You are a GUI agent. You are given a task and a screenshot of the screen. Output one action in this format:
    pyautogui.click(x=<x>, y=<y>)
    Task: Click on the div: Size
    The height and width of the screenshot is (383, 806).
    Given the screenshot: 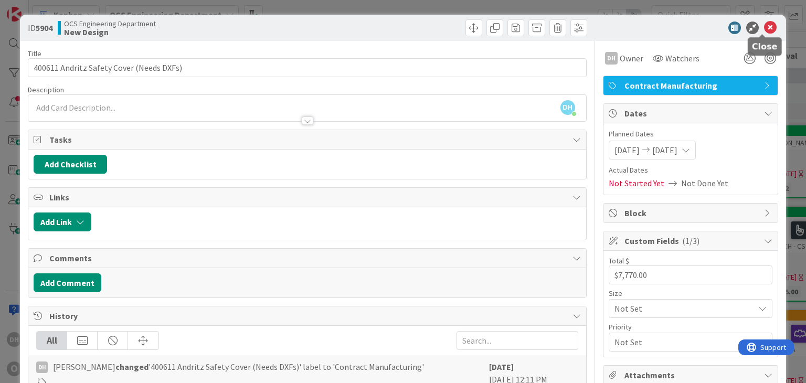 What is the action you would take?
    pyautogui.click(x=691, y=293)
    